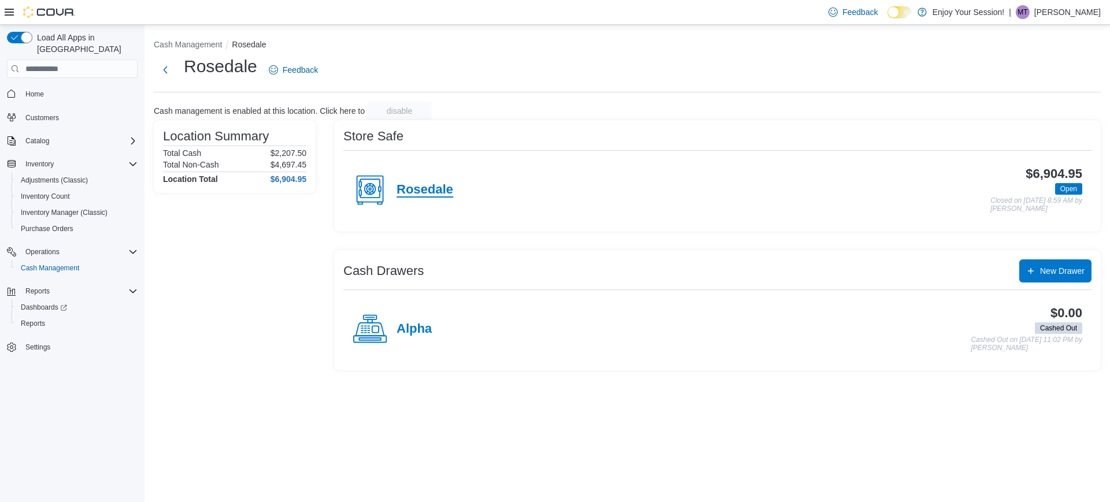 Image resolution: width=1110 pixels, height=502 pixels. I want to click on button: Rosedale, so click(249, 45).